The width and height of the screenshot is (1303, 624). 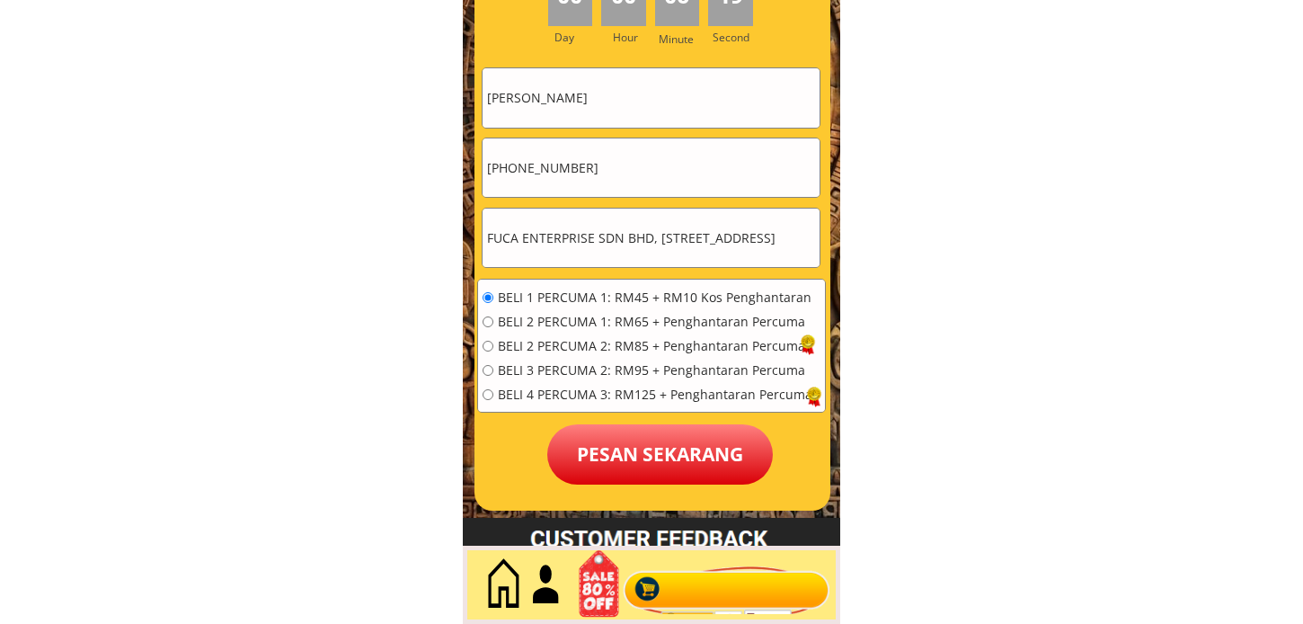 What do you see at coordinates (650, 167) in the screenshot?
I see `input: Telefon` at bounding box center [650, 167].